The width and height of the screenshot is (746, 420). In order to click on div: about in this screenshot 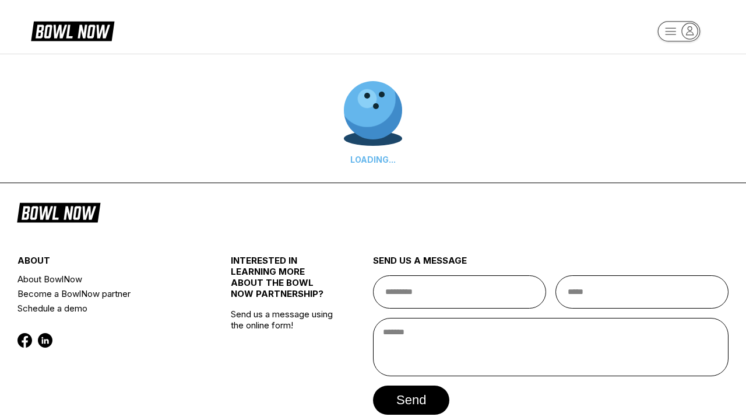, I will do `click(106, 263)`.